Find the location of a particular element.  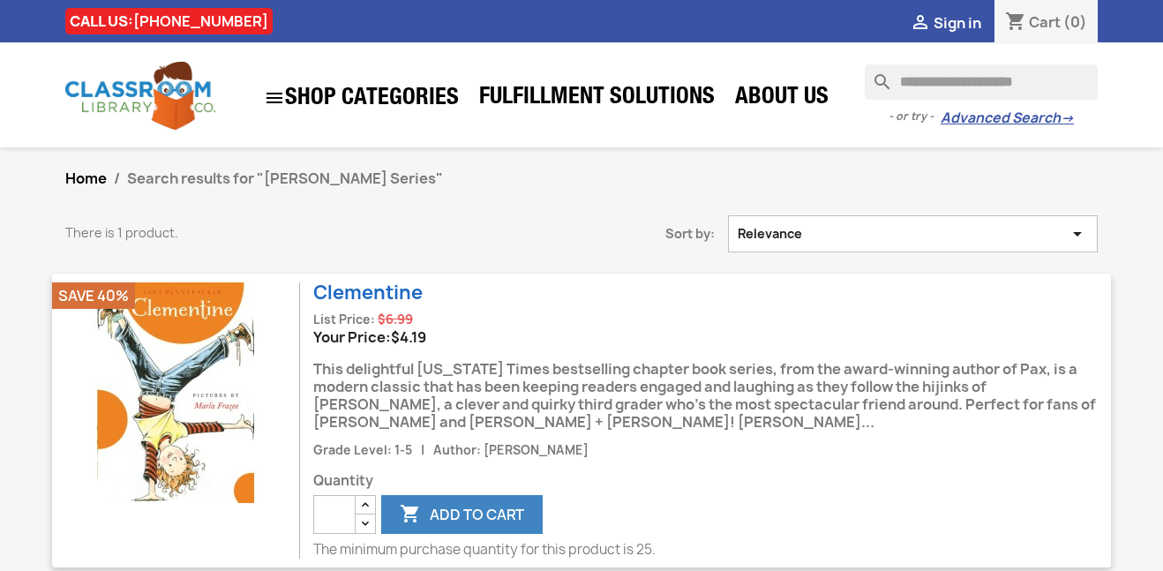

button: Sort by selection is located at coordinates (913, 234).